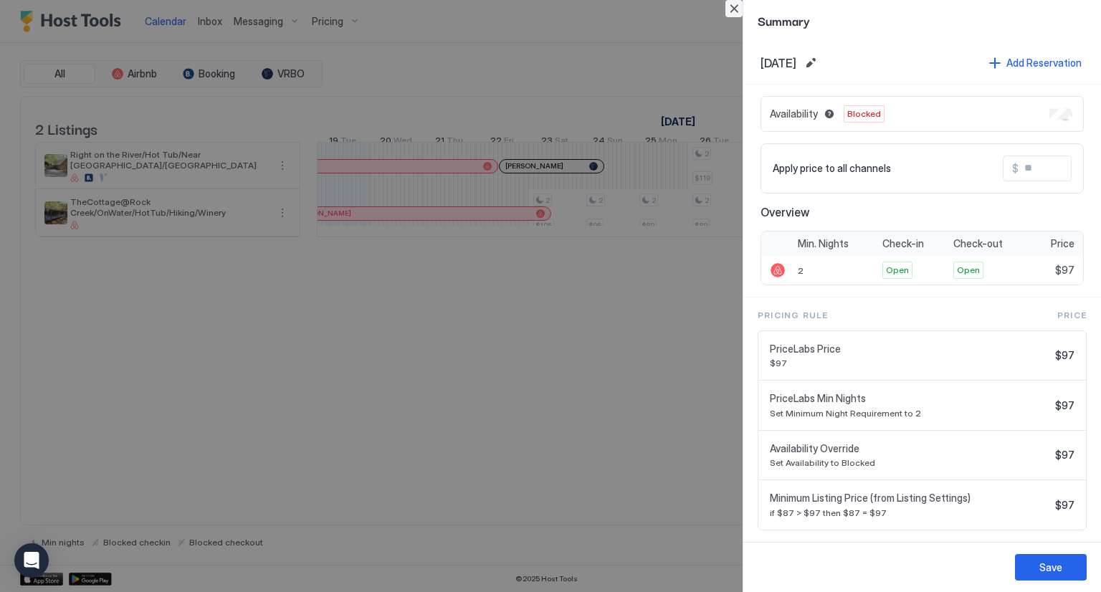  What do you see at coordinates (32, 561) in the screenshot?
I see `div: Open Intercom Messenger` at bounding box center [32, 561].